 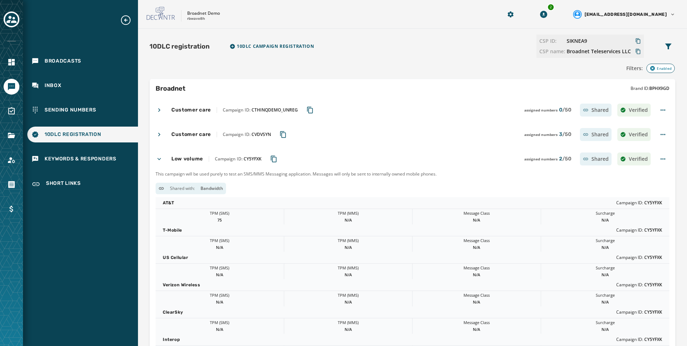 I want to click on h4: Low volume, so click(x=187, y=159).